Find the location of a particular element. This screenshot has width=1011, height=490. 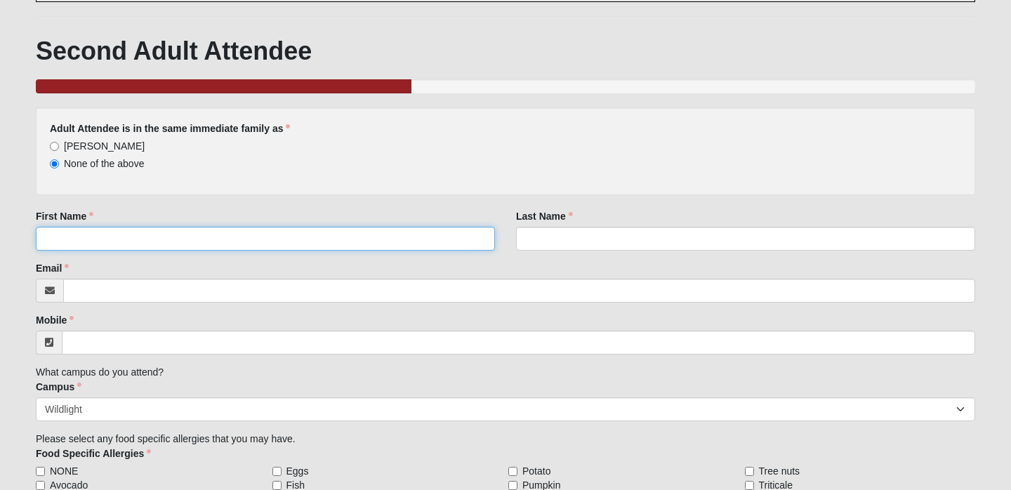

label: Last Name is located at coordinates (544, 216).